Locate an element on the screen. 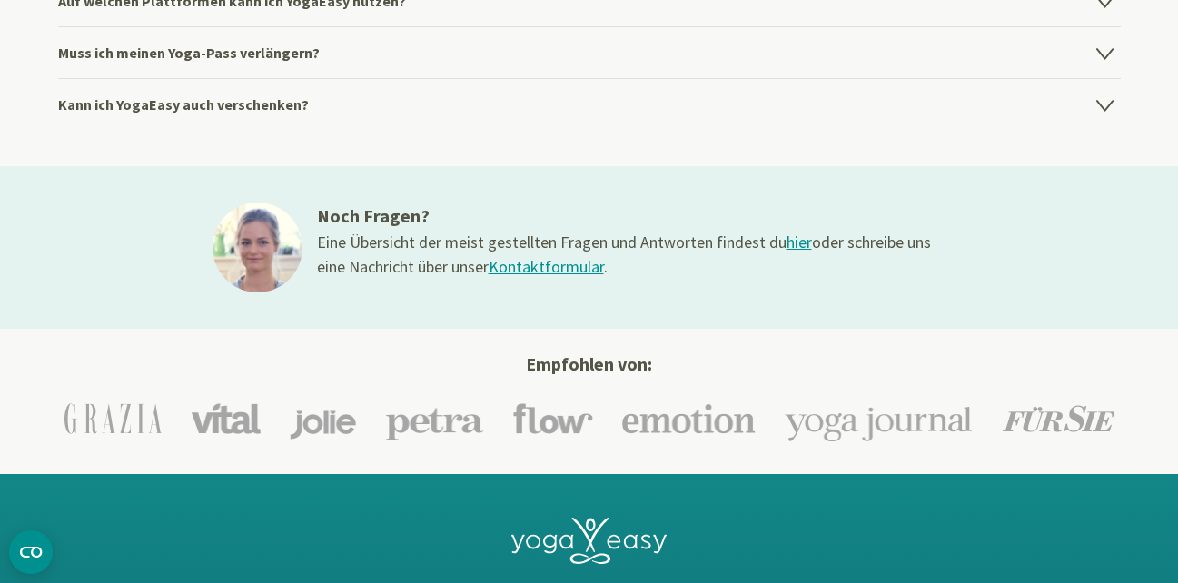 The image size is (1178, 583). button: CMP-Widget öffnen is located at coordinates (31, 552).